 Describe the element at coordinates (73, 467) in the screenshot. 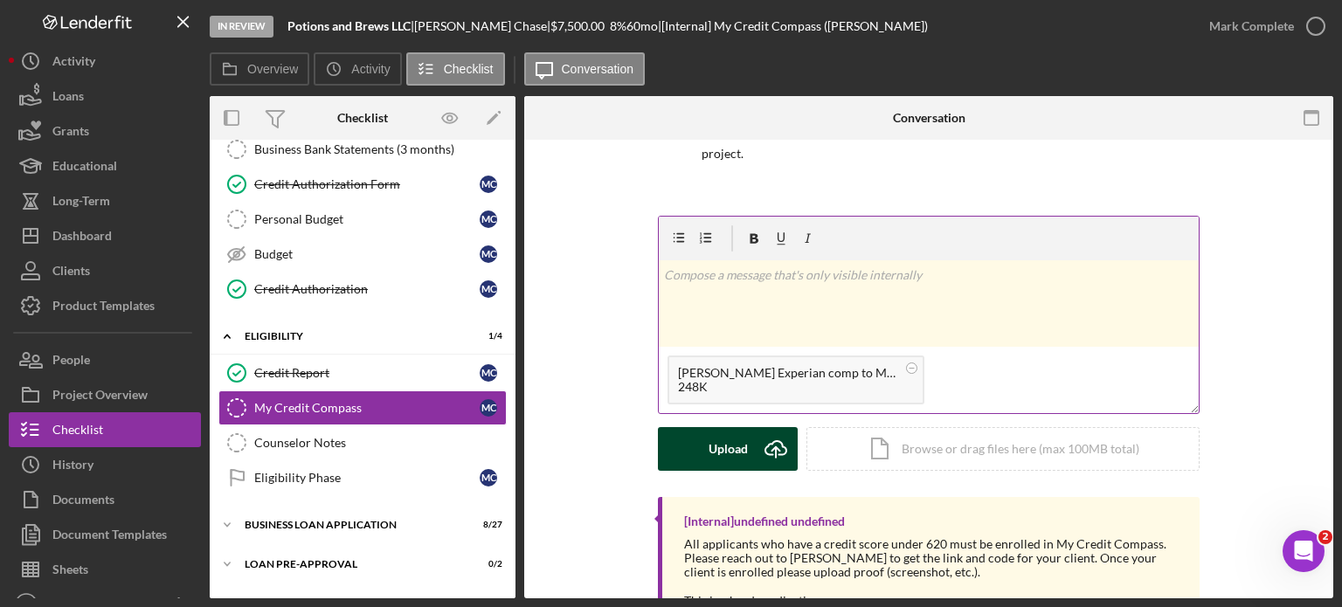

I see `div: History` at that location.